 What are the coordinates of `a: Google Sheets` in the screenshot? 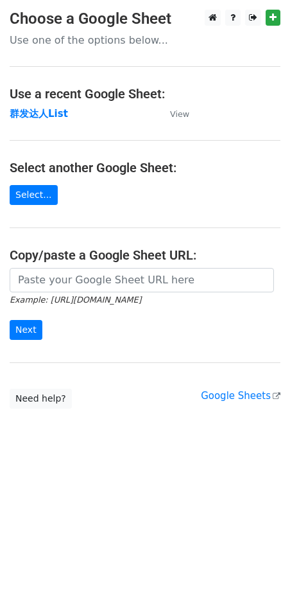 It's located at (241, 396).